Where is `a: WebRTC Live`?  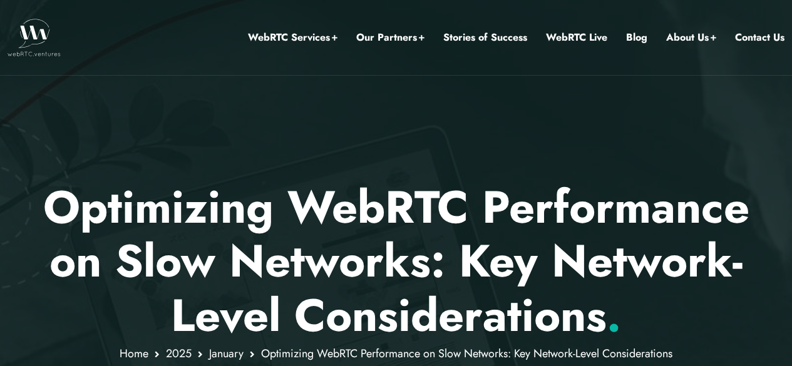
a: WebRTC Live is located at coordinates (577, 38).